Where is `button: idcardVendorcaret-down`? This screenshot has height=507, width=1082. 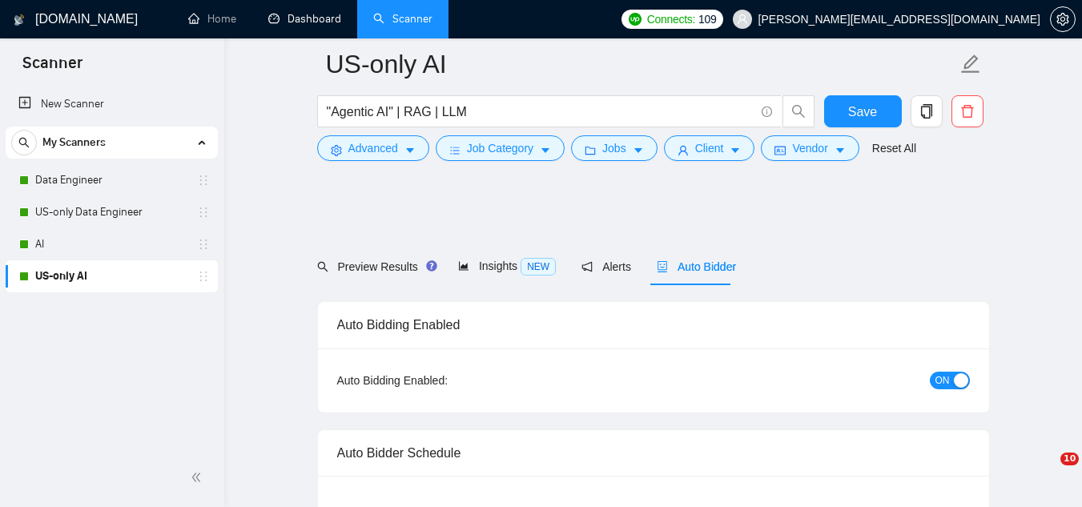
button: idcardVendorcaret-down is located at coordinates (809, 148).